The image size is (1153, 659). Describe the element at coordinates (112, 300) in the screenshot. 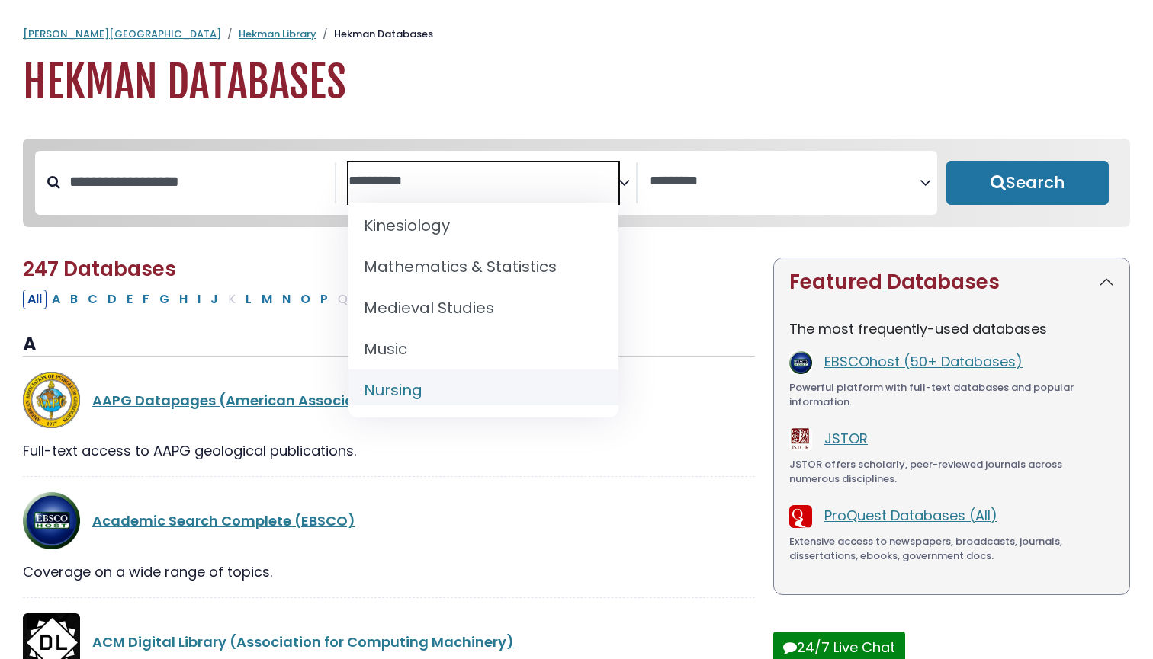

I see `button: Filter Results D` at that location.